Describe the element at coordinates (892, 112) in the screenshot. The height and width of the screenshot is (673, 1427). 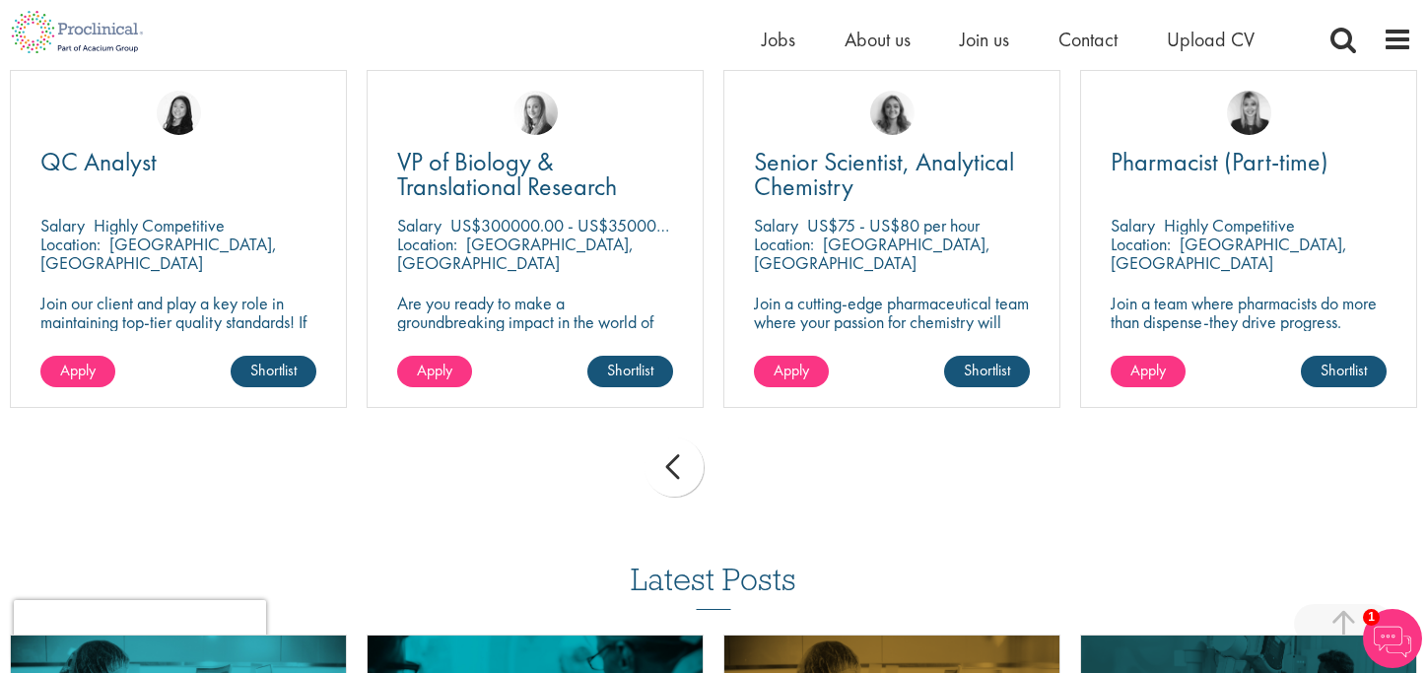
I see `a: Jackie Cerchio` at that location.